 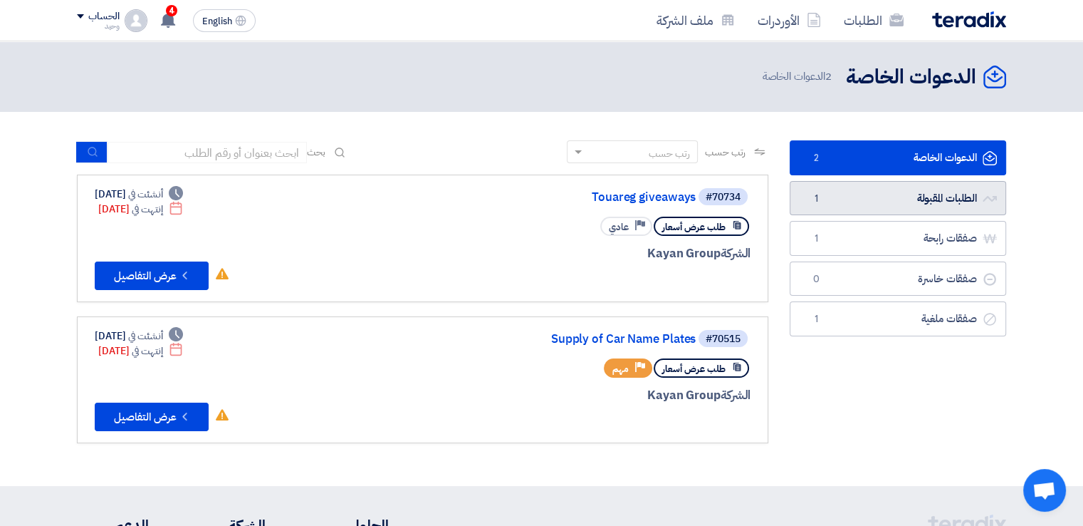 I want to click on a: Supply of Car Name Plates, so click(x=553, y=339).